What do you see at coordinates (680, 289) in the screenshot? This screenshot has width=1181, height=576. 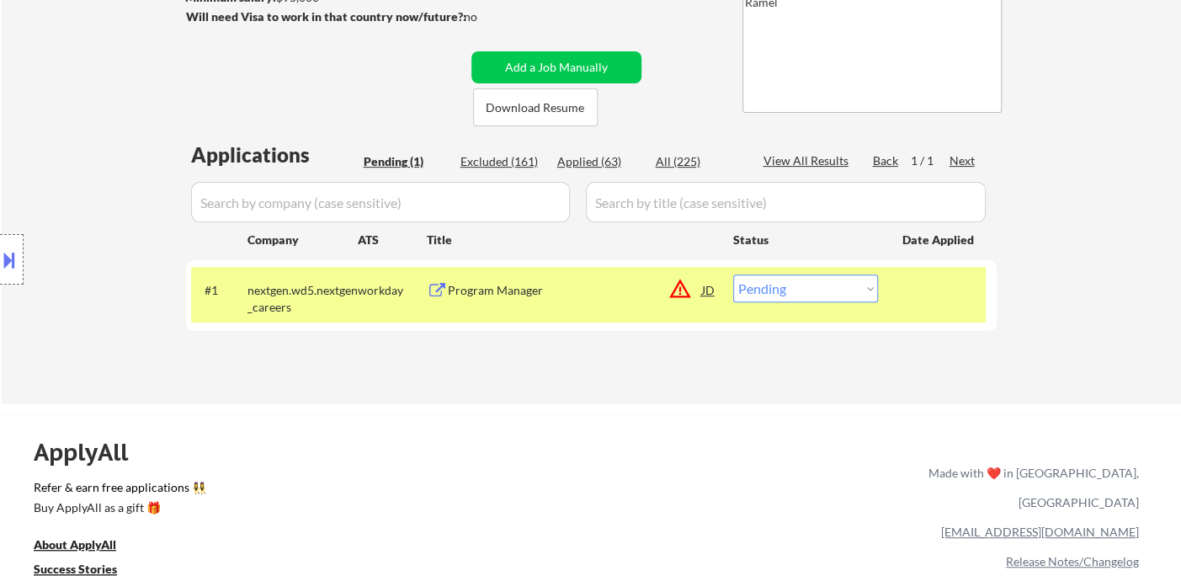 I see `button: warning_amber` at bounding box center [680, 289].